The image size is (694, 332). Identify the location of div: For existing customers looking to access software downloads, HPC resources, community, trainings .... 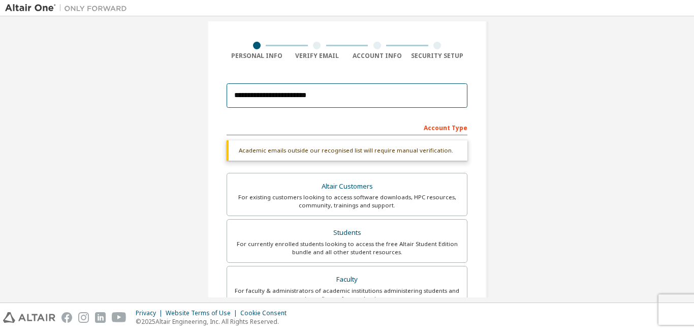
(347, 201).